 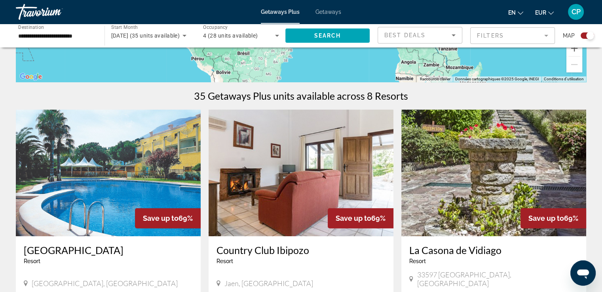 I want to click on button: Filter, so click(x=512, y=36).